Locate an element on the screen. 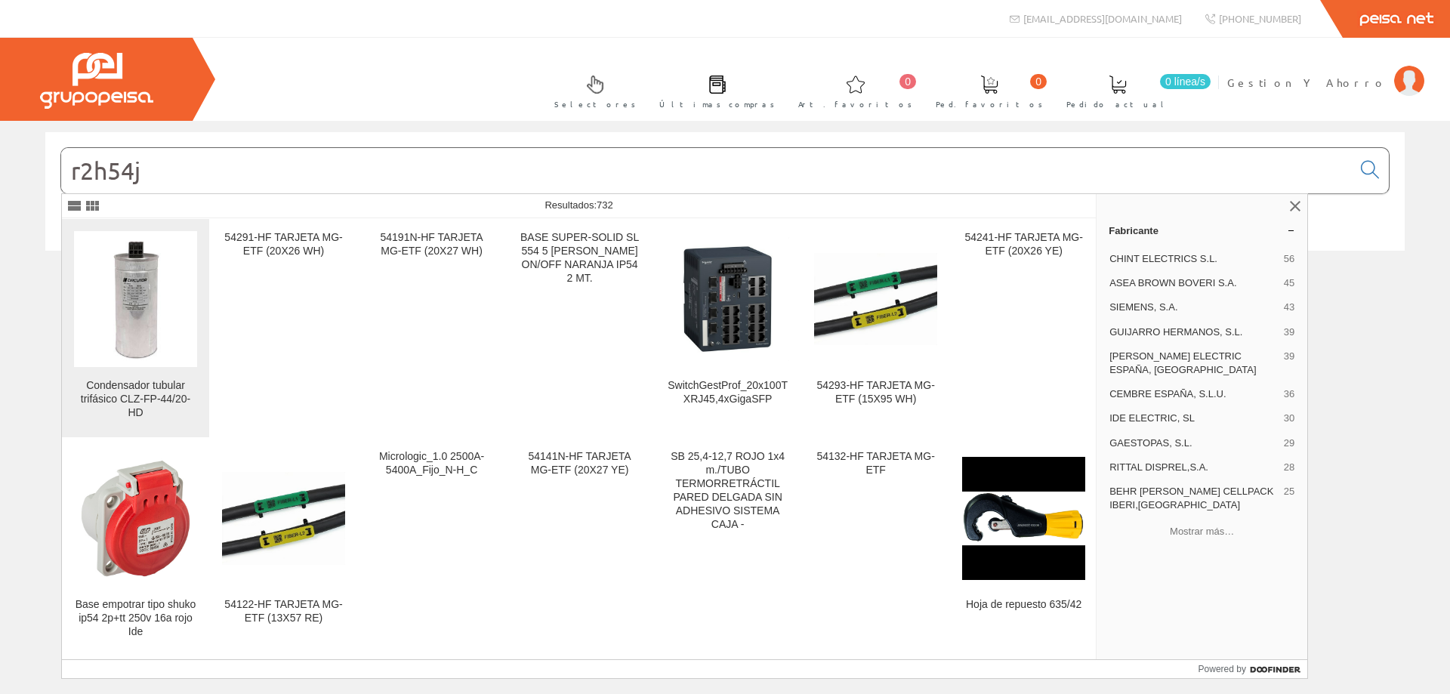 The image size is (1450, 694). span: Últimas compras is located at coordinates (717, 104).